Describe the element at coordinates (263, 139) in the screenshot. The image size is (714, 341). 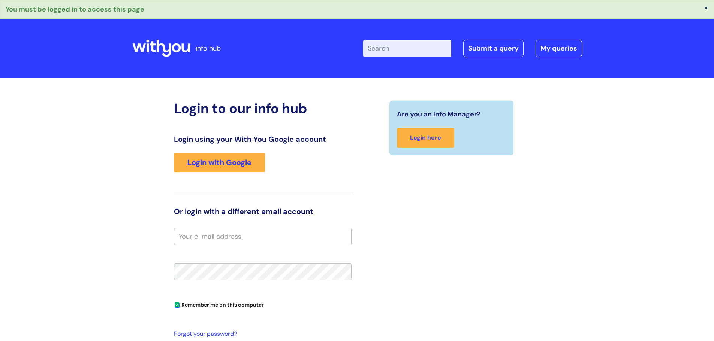
I see `h3: Login using your With You Google account` at that location.